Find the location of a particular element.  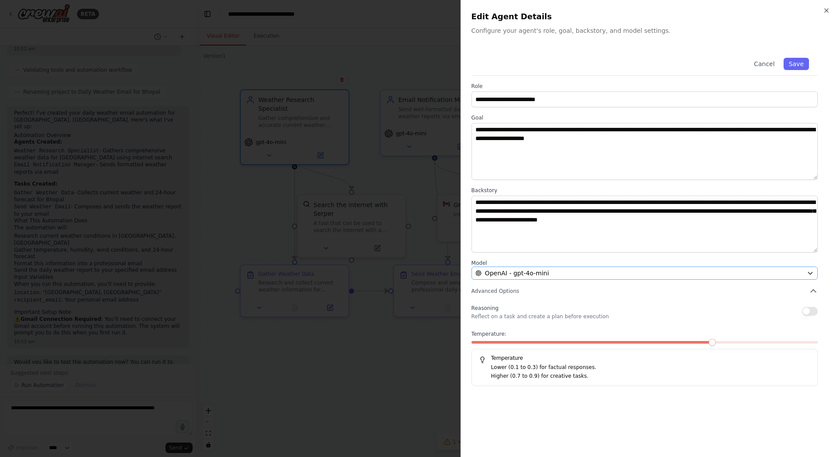

button: Cancel is located at coordinates (764, 64).